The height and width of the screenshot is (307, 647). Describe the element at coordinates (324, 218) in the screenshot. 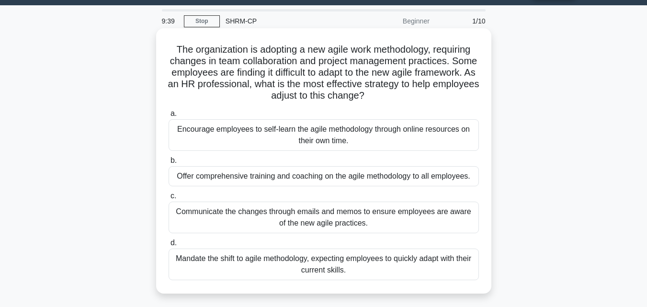

I see `div: Communicate the changes through emails and memos to ensure employees are aware of the new agile p...` at that location.